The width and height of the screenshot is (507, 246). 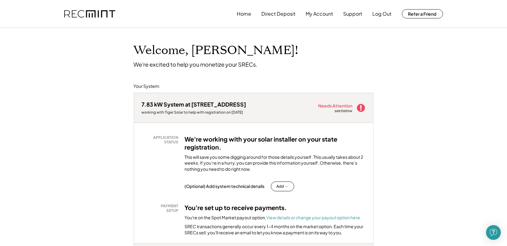 I want to click on div: We're excited to help you monetize your SRECs., so click(x=196, y=64).